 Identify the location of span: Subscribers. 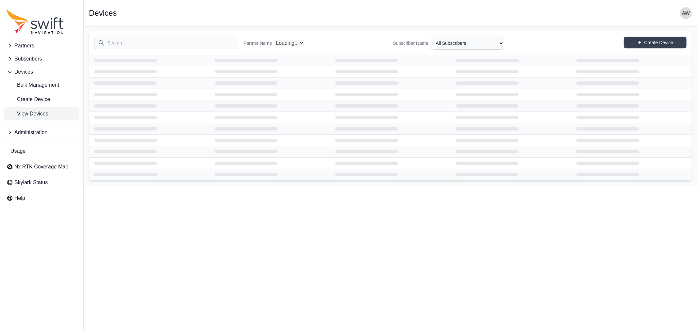
(28, 59).